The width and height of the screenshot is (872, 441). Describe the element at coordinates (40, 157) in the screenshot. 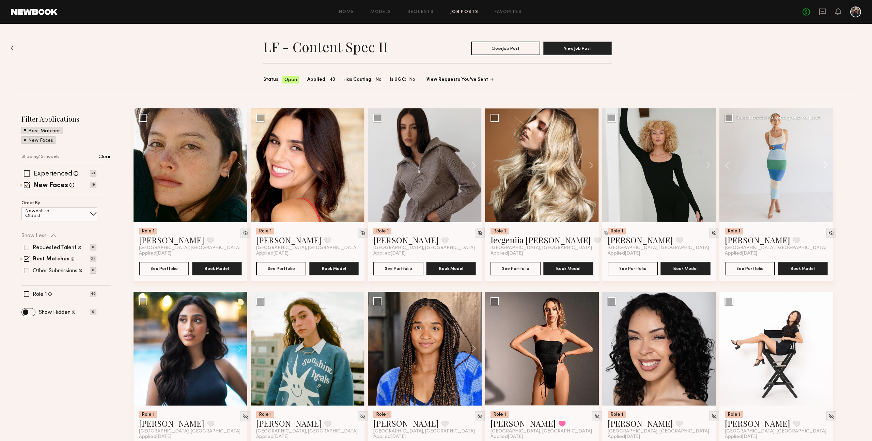

I see `p: Showing 15 models` at that location.